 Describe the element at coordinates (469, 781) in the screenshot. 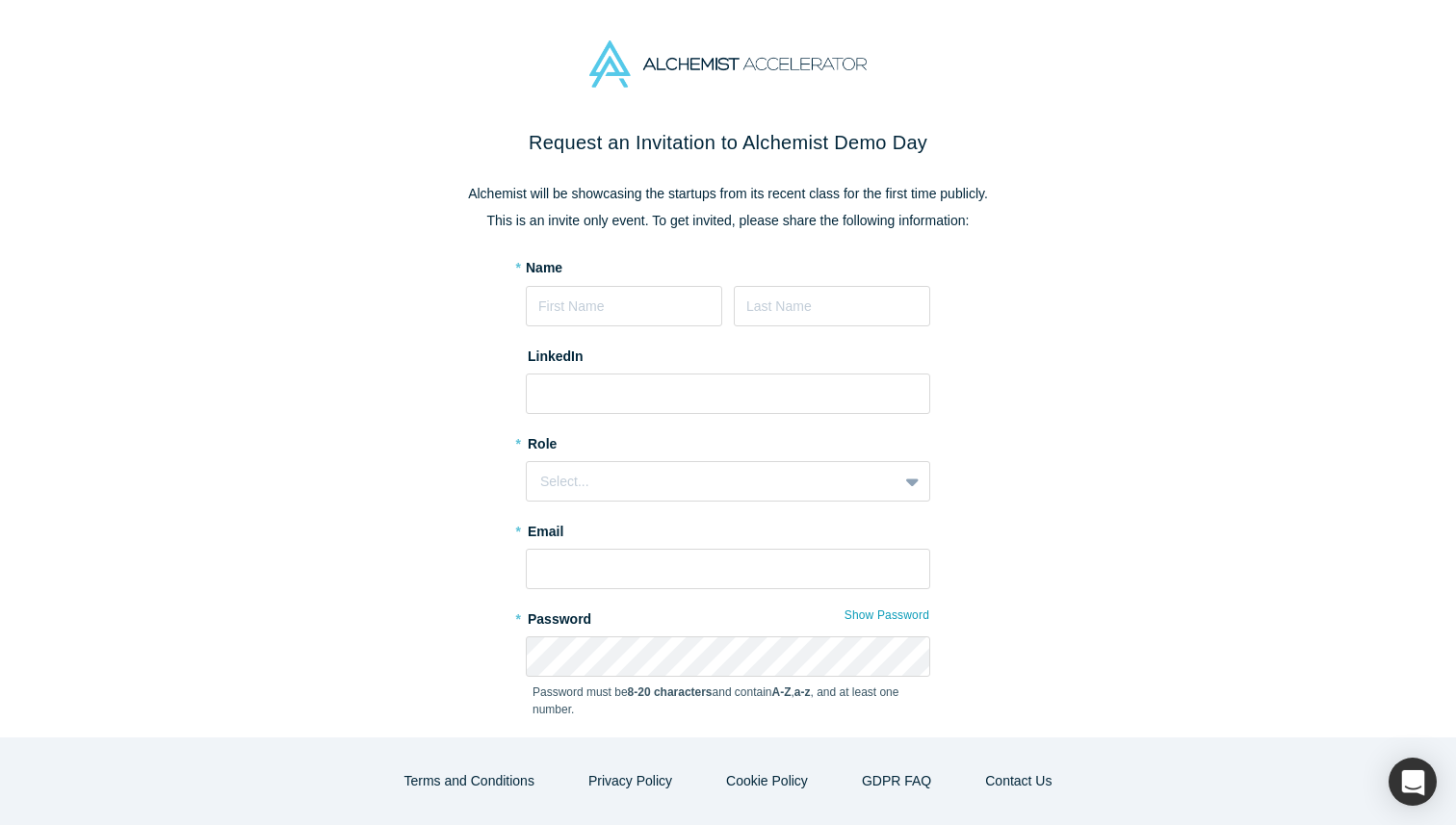

I see `button: Terms and Conditions` at that location.